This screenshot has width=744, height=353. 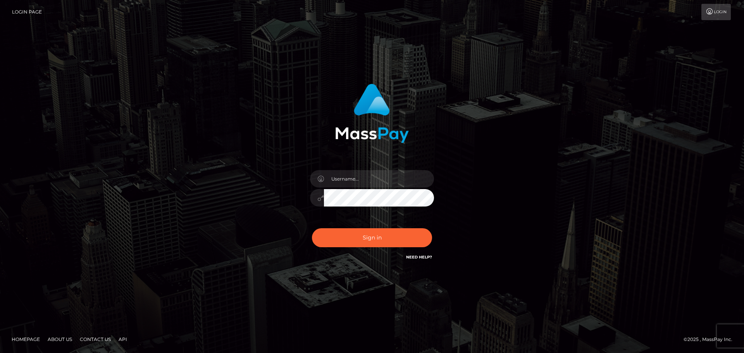 What do you see at coordinates (419, 257) in the screenshot?
I see `a: Need Help?` at bounding box center [419, 257].